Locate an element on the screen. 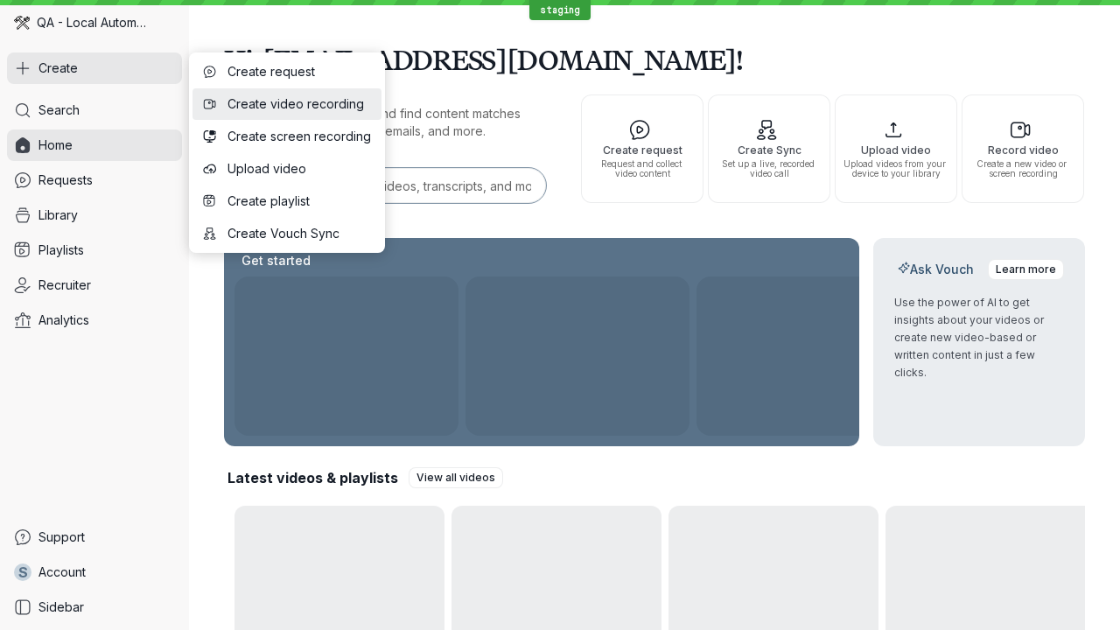 The height and width of the screenshot is (630, 1120). span: Sidebar is located at coordinates (61, 607).